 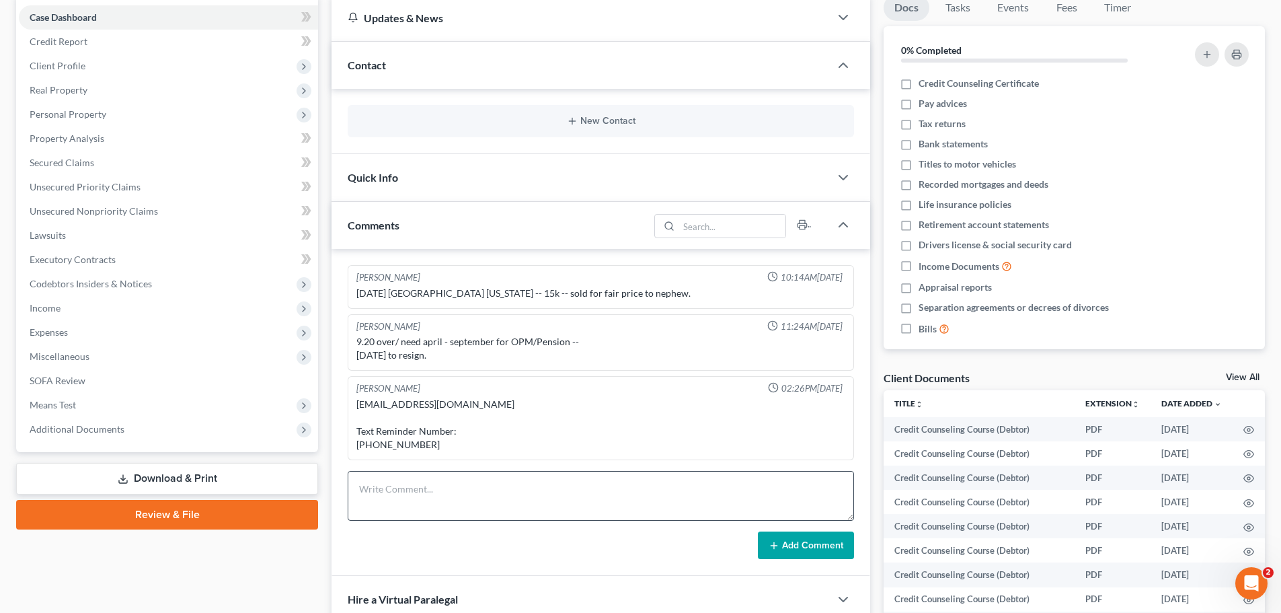 What do you see at coordinates (942, 124) in the screenshot?
I see `span: Tax returns` at bounding box center [942, 124].